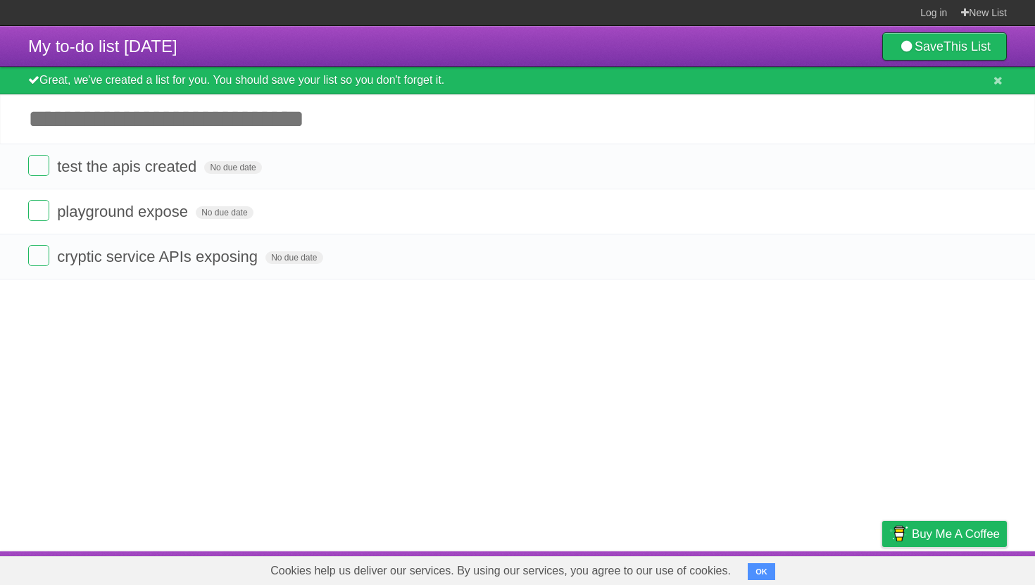  I want to click on a: About, so click(710, 568).